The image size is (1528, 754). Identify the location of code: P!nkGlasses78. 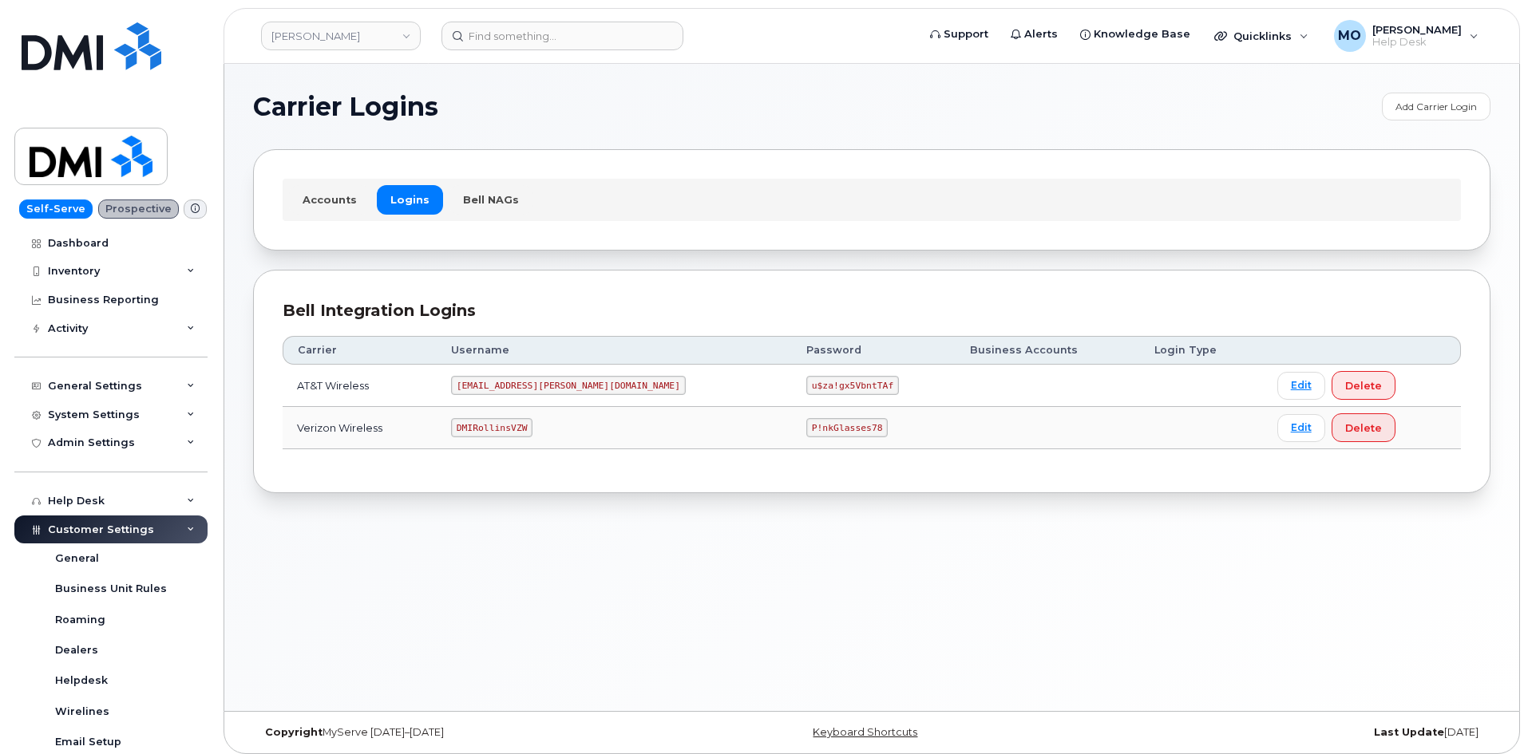
(847, 428).